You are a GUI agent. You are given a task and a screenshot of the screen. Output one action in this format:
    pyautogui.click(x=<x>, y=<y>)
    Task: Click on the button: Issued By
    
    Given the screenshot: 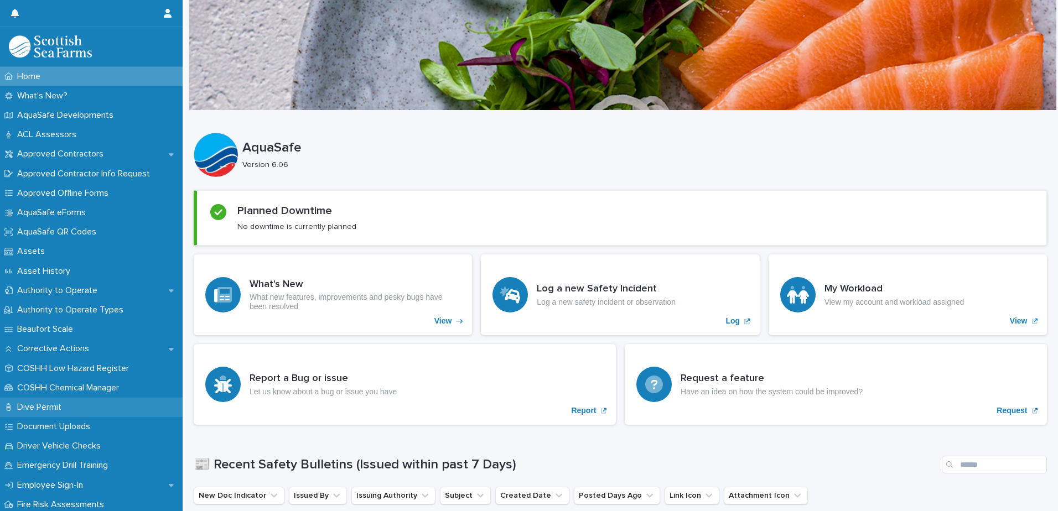 What is the action you would take?
    pyautogui.click(x=318, y=496)
    